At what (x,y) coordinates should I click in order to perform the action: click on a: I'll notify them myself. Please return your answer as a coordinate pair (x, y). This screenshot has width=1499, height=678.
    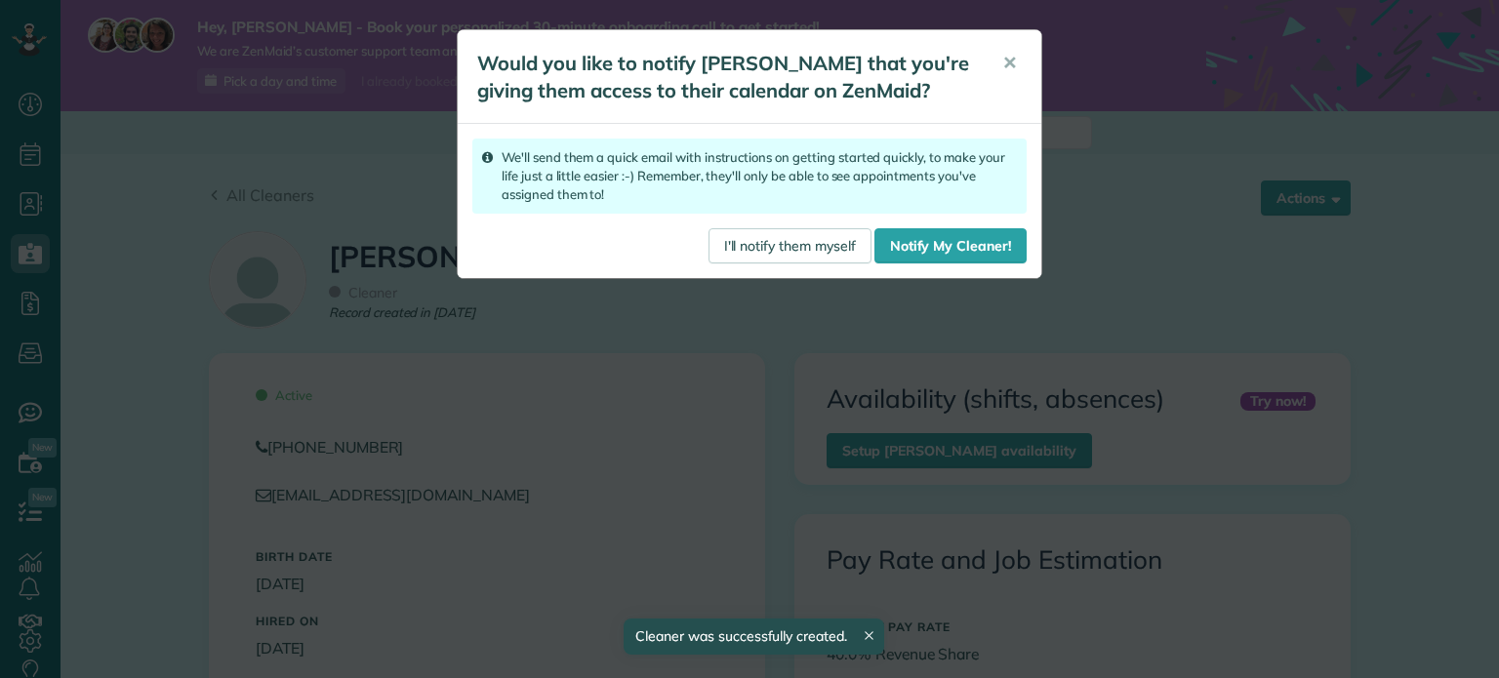
    Looking at the image, I should click on (789, 246).